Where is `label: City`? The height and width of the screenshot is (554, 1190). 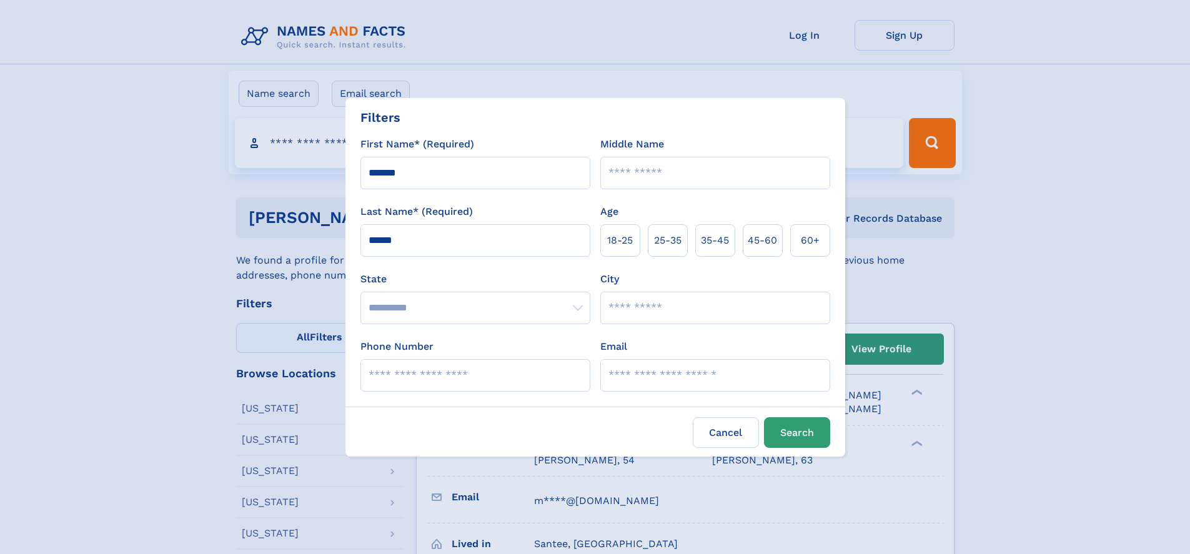
label: City is located at coordinates (610, 279).